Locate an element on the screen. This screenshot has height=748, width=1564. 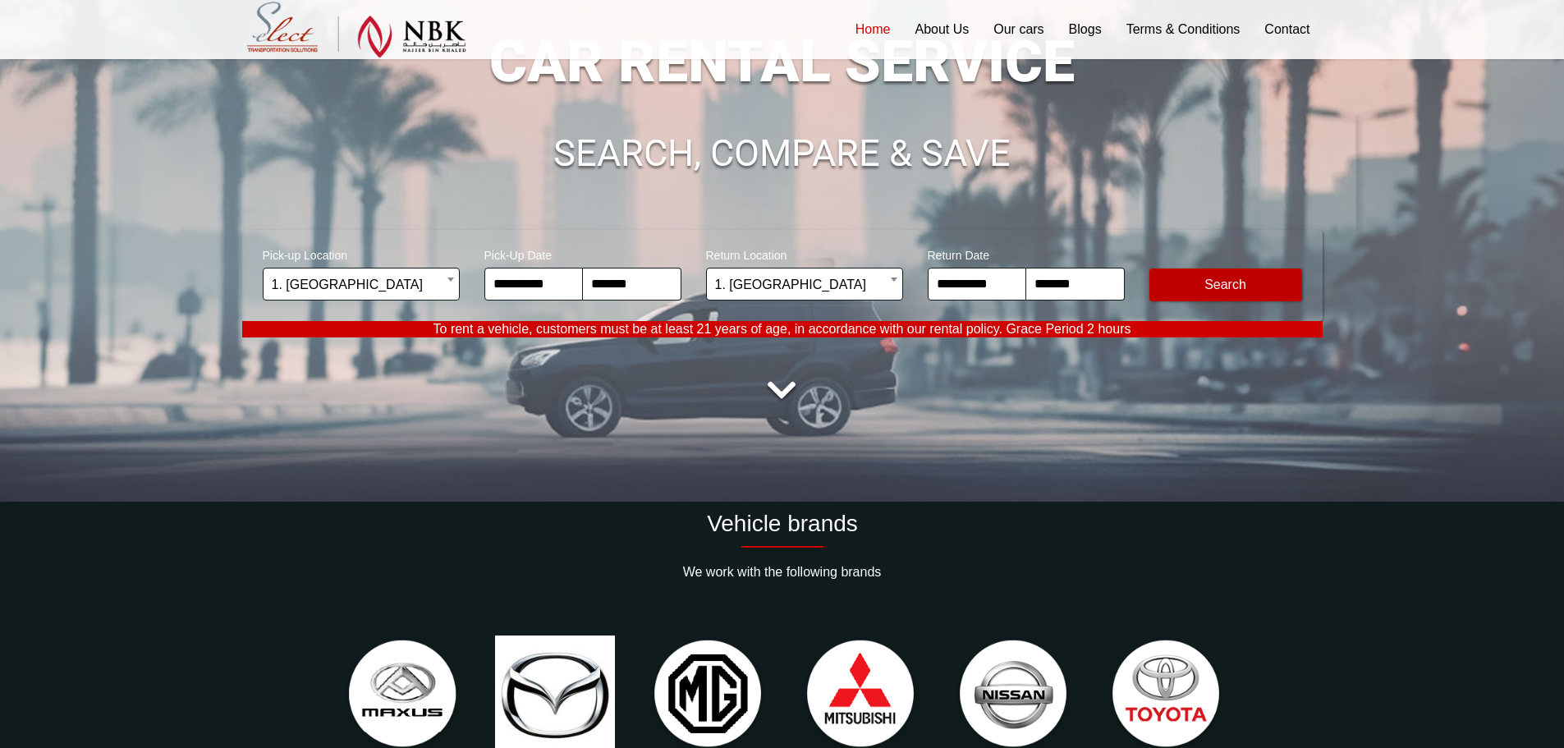
span: Return Date is located at coordinates (1026, 253).